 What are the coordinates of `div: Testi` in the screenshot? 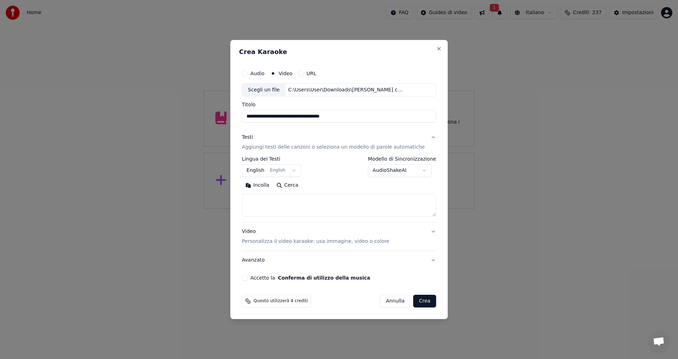 It's located at (247, 138).